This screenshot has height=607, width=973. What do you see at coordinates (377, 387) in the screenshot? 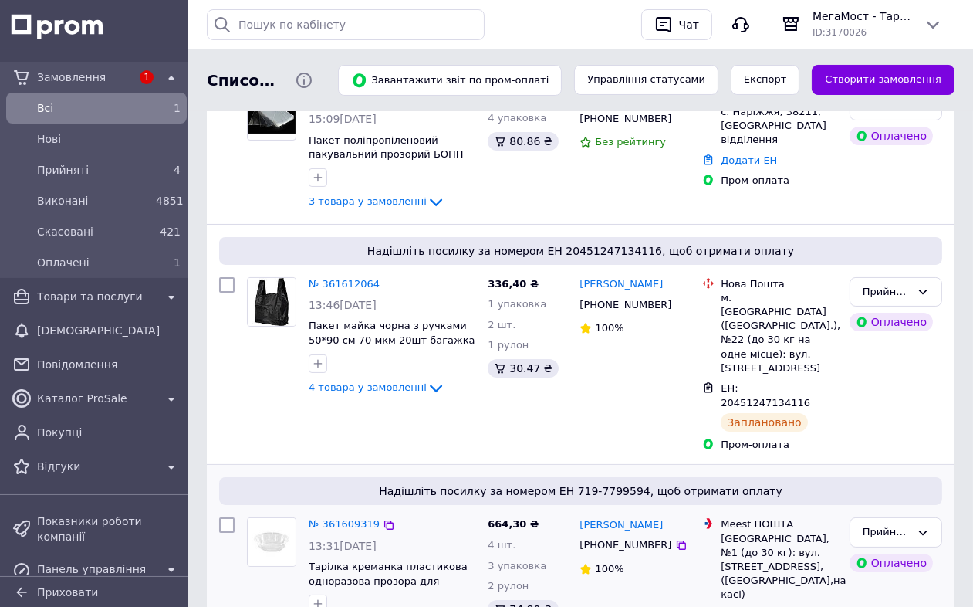
I see `a: 4 товара у замовленні` at bounding box center [377, 387].